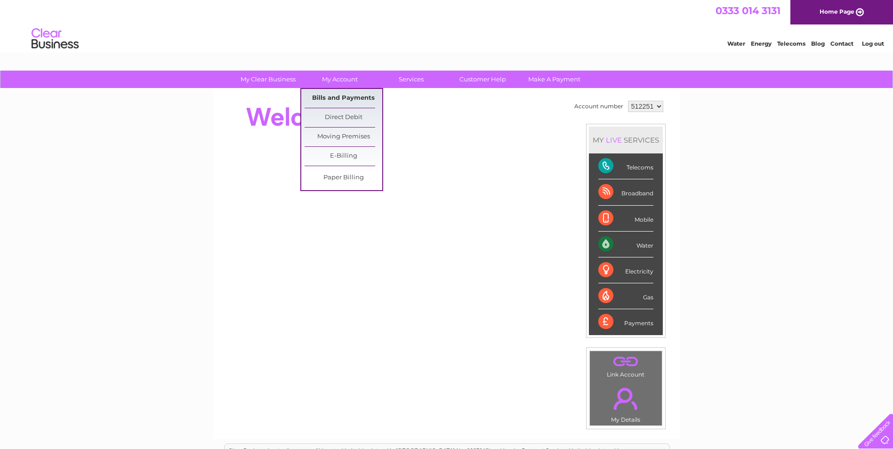  Describe the element at coordinates (748, 10) in the screenshot. I see `a: 0333 014 3131` at that location.